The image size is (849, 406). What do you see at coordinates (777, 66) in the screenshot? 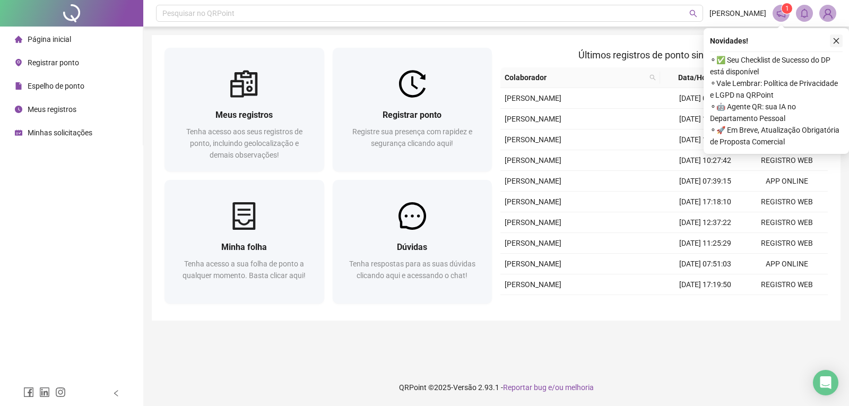
I see `span: ⚬ ✅ Seu Checklist de Sucesso do DP está disponível` at bounding box center [777, 66].